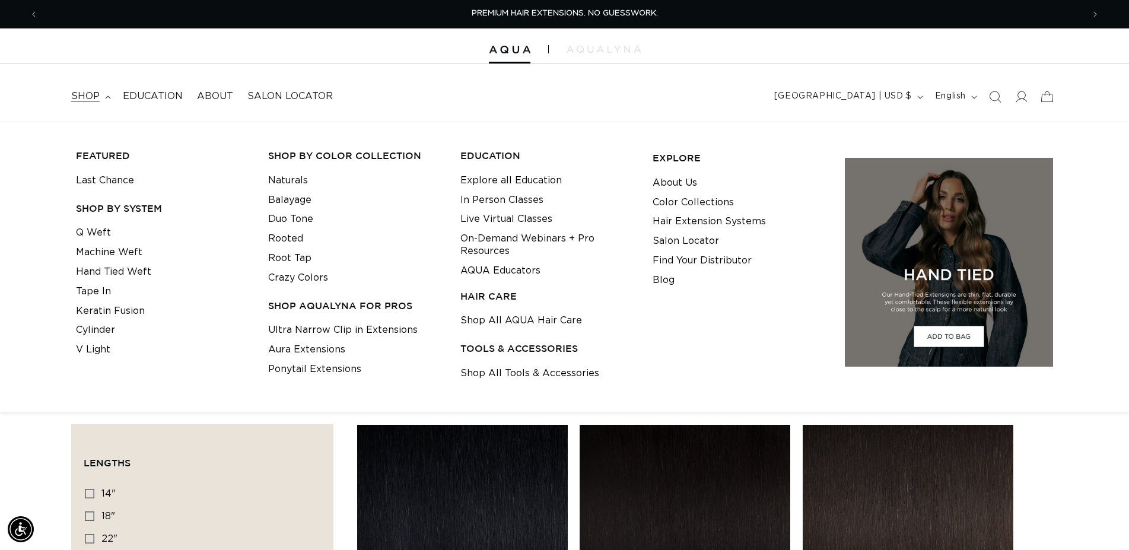 This screenshot has height=550, width=1129. I want to click on div: Accessibility Menu, so click(21, 529).